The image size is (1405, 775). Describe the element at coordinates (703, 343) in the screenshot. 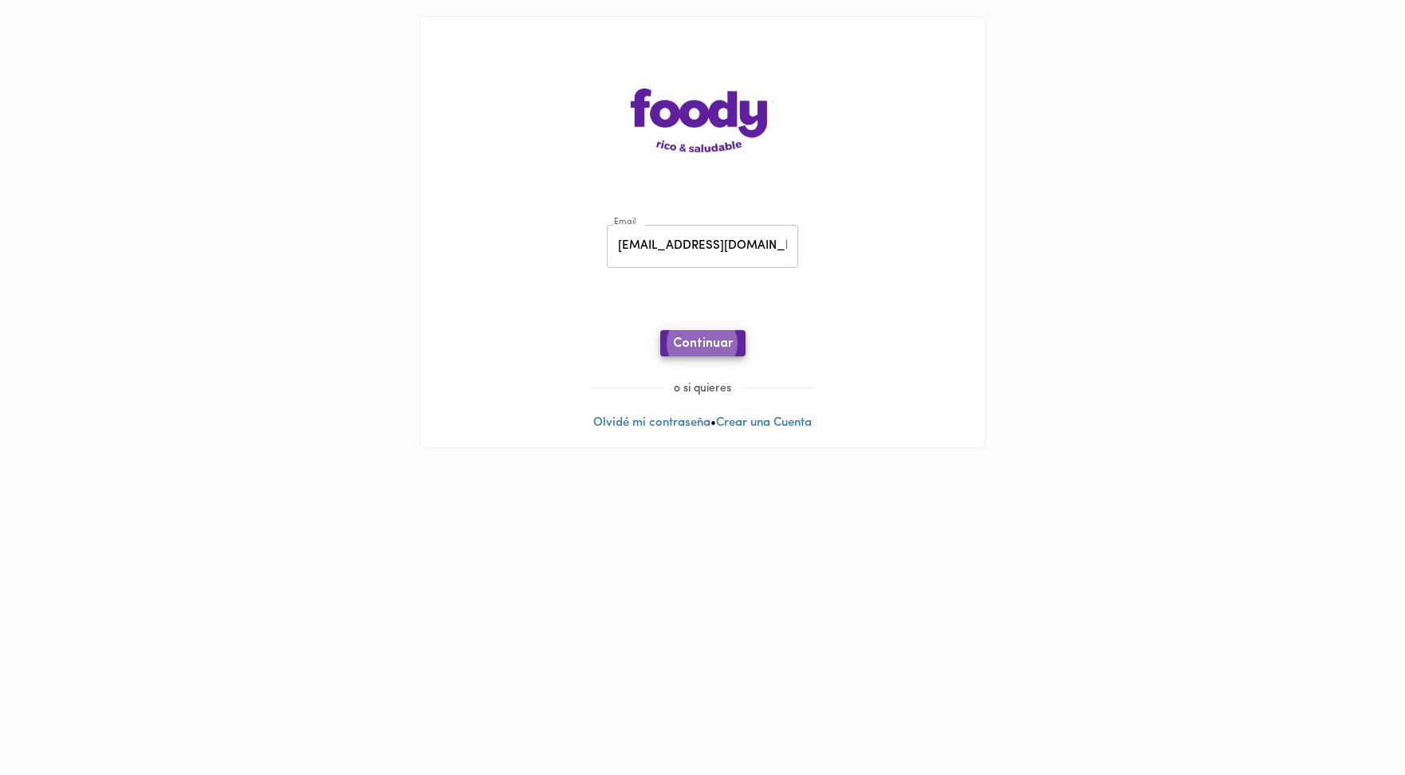

I see `button: Continuar` at that location.